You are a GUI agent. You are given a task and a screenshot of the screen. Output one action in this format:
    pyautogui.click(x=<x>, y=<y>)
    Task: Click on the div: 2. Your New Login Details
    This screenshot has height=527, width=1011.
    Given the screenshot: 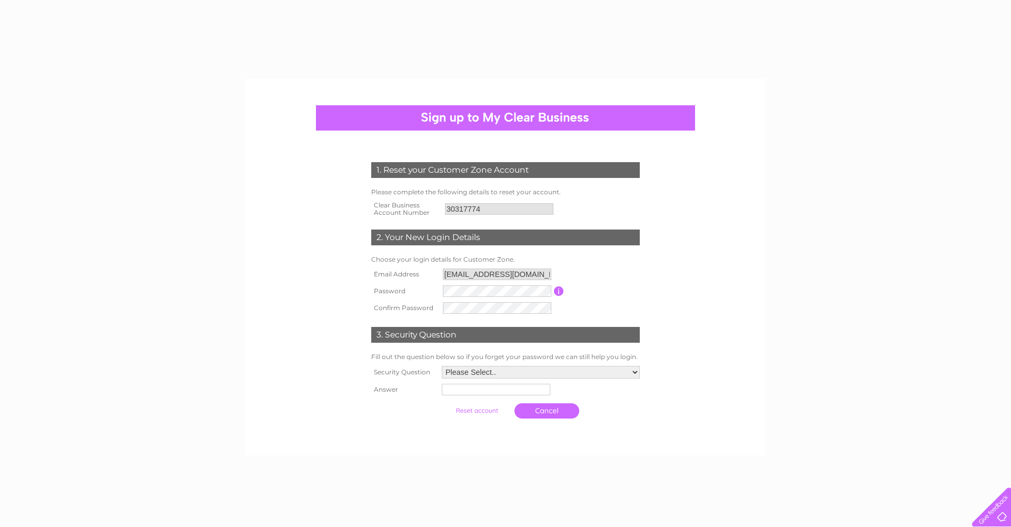 What is the action you would take?
    pyautogui.click(x=505, y=237)
    